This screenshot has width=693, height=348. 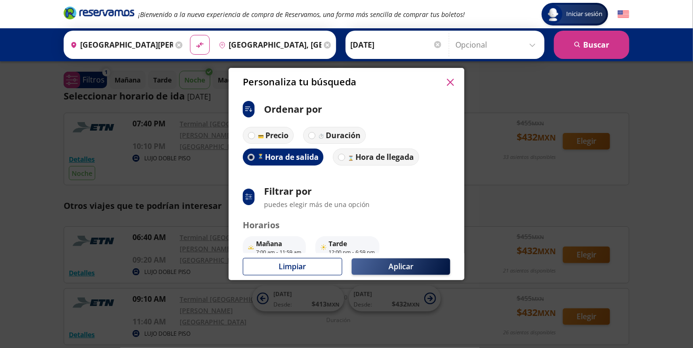 What do you see at coordinates (277, 135) in the screenshot?
I see `p: Precio` at bounding box center [277, 135].